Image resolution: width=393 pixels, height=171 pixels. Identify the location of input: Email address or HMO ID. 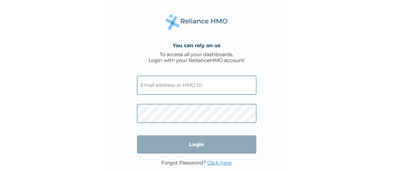
(197, 85).